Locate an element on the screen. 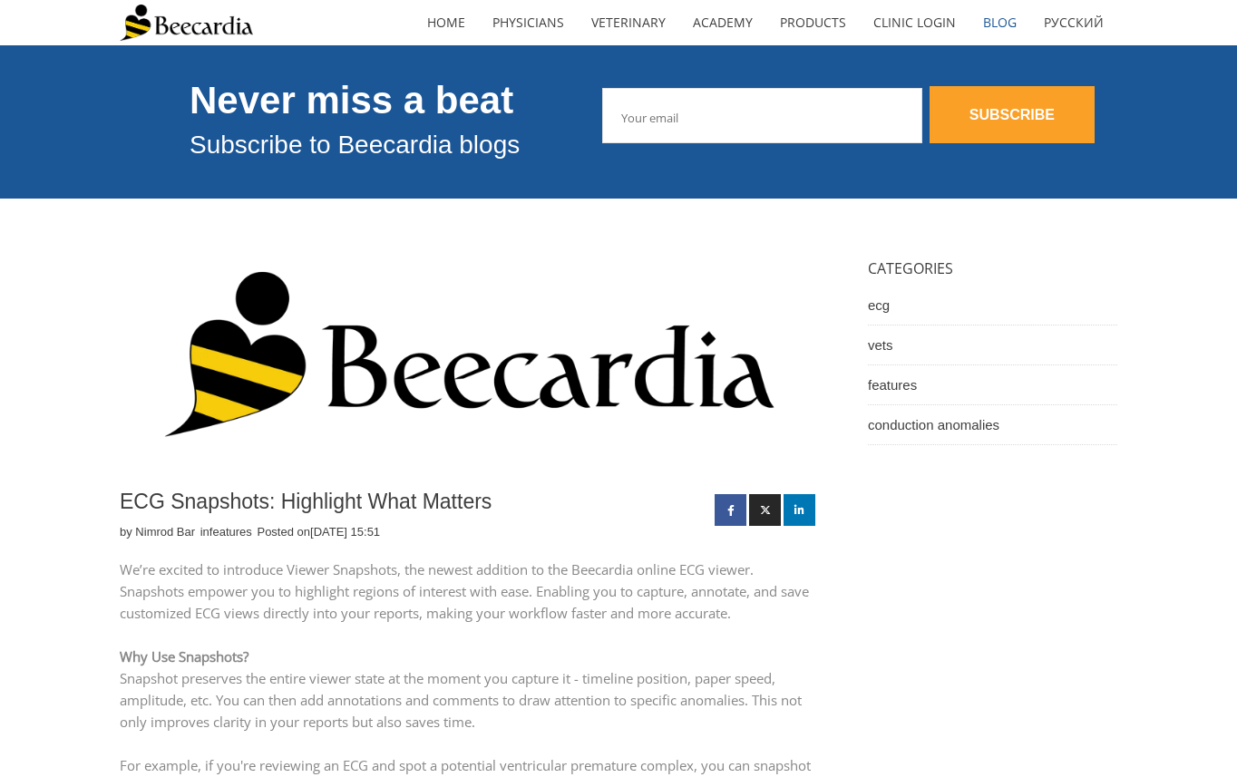 This screenshot has width=1237, height=777. a: Nimrod Bar is located at coordinates (165, 532).